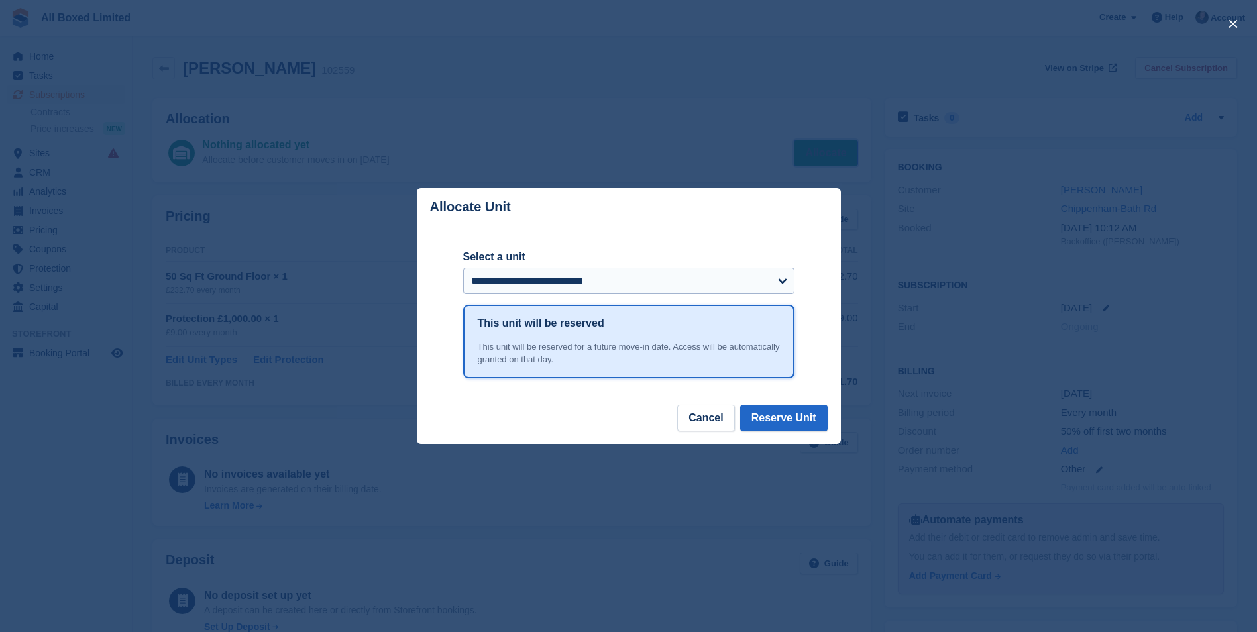 The height and width of the screenshot is (632, 1257). I want to click on button: close, so click(1233, 24).